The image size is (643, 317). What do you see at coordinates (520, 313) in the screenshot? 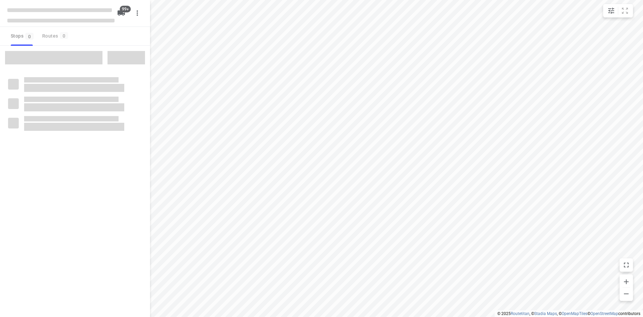
I see `a: Routetitan` at bounding box center [520, 313].